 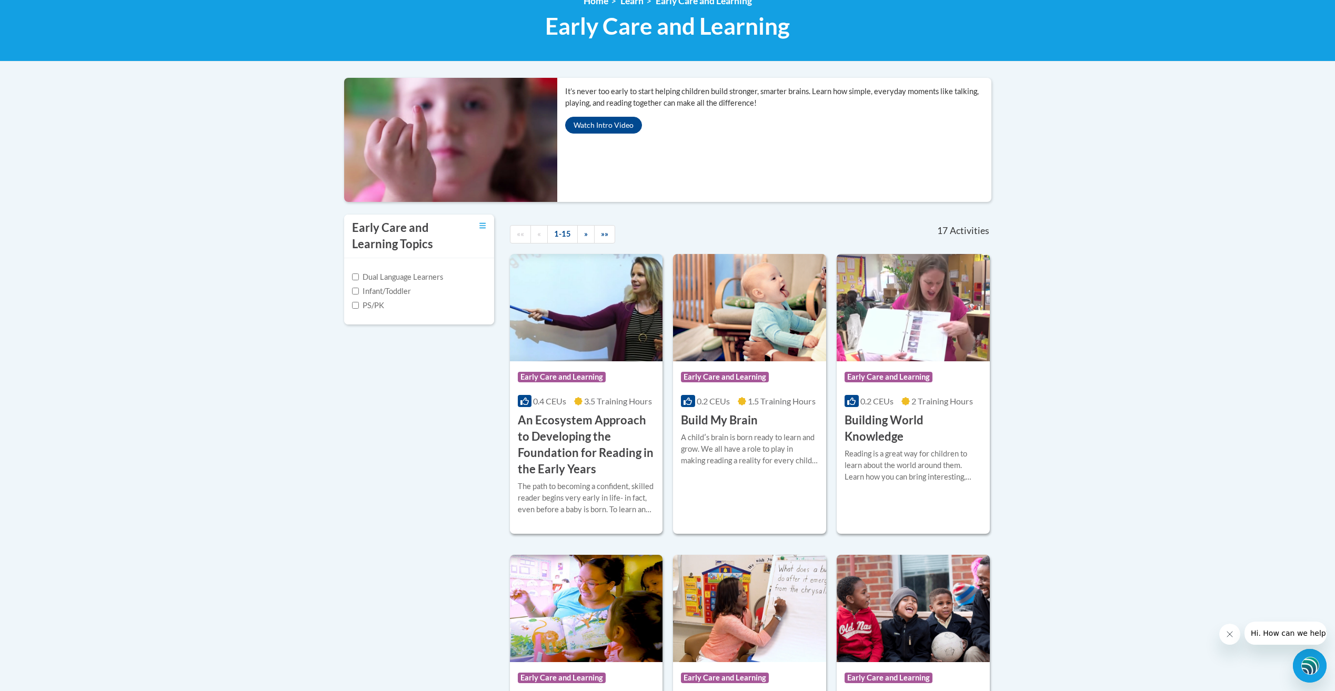 What do you see at coordinates (549, 401) in the screenshot?
I see `span: 0.4 CEUs` at bounding box center [549, 401].